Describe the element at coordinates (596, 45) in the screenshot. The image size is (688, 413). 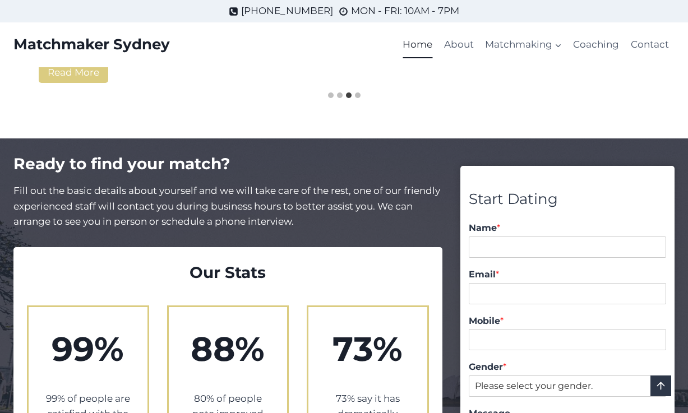
I see `a: Coaching` at that location.